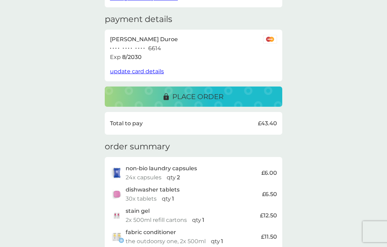 This screenshot has width=387, height=247. I want to click on p: the outdoorsy one, 2x 500ml, so click(166, 241).